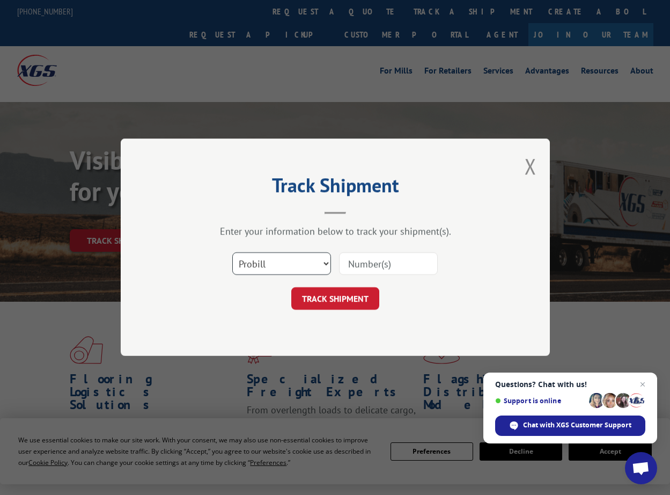 The image size is (670, 495). I want to click on span: Chat with XGS Customer Support, so click(578, 425).